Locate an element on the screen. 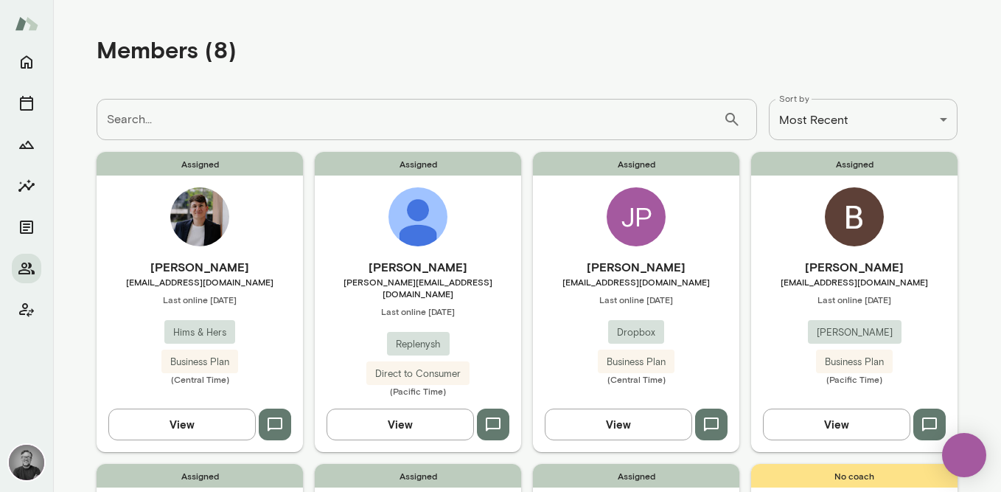 The height and width of the screenshot is (492, 1001). span: Direct to Consumer is located at coordinates (418, 374).